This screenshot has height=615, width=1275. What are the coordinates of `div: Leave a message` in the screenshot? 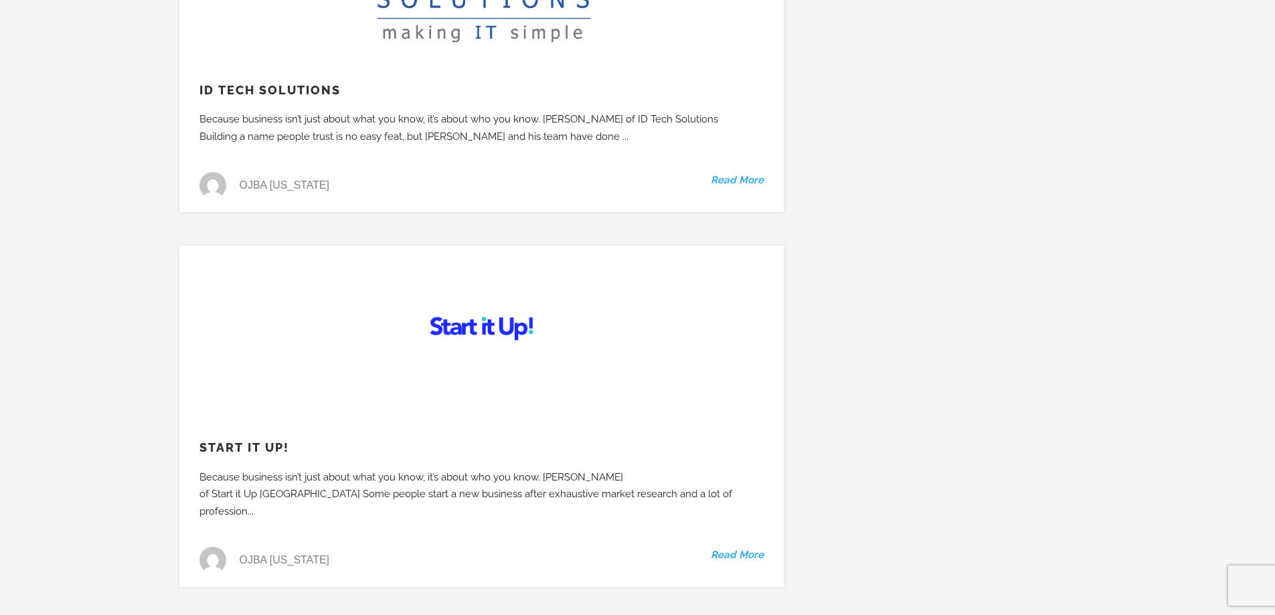 It's located at (147, 84).